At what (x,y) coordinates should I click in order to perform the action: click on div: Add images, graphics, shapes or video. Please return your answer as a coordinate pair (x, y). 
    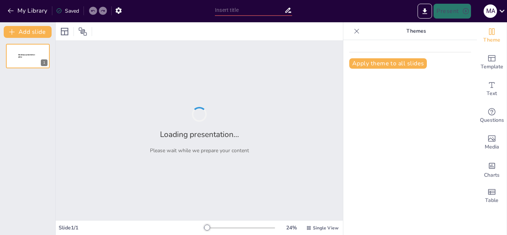
    Looking at the image, I should click on (492, 142).